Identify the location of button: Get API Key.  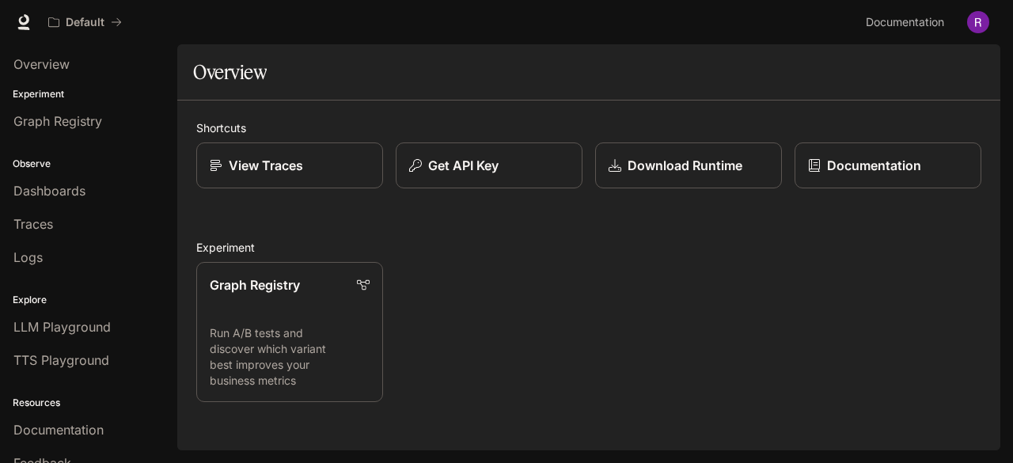
(489, 165).